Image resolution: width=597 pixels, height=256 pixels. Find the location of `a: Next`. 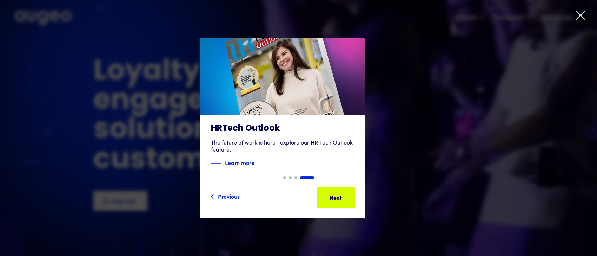

a: Next is located at coordinates (336, 197).